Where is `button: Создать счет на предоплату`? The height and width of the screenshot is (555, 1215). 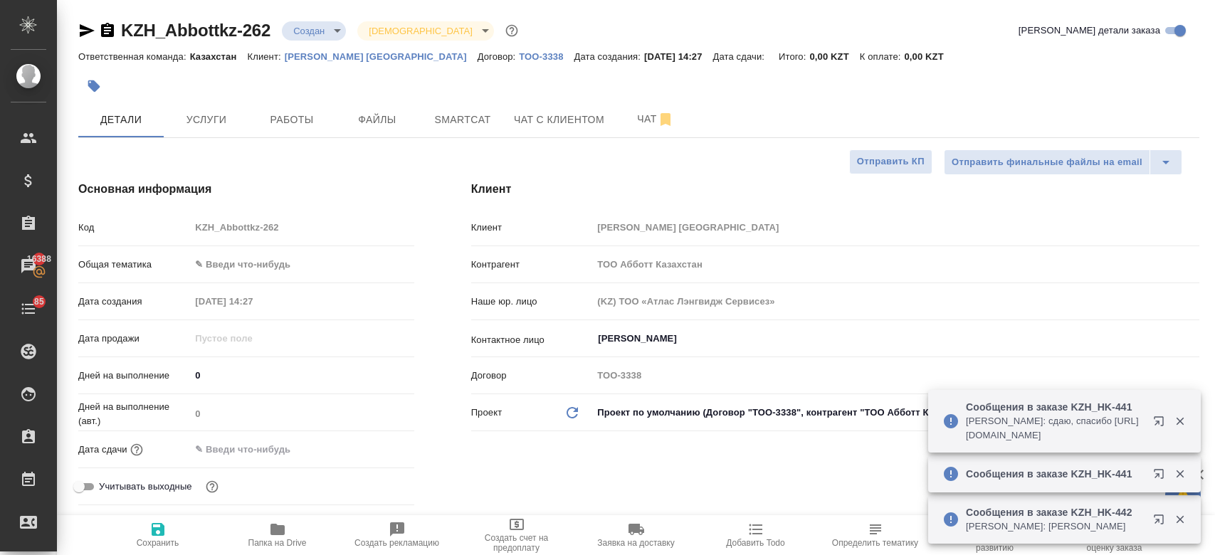 button: Создать счет на предоплату is located at coordinates (517, 535).